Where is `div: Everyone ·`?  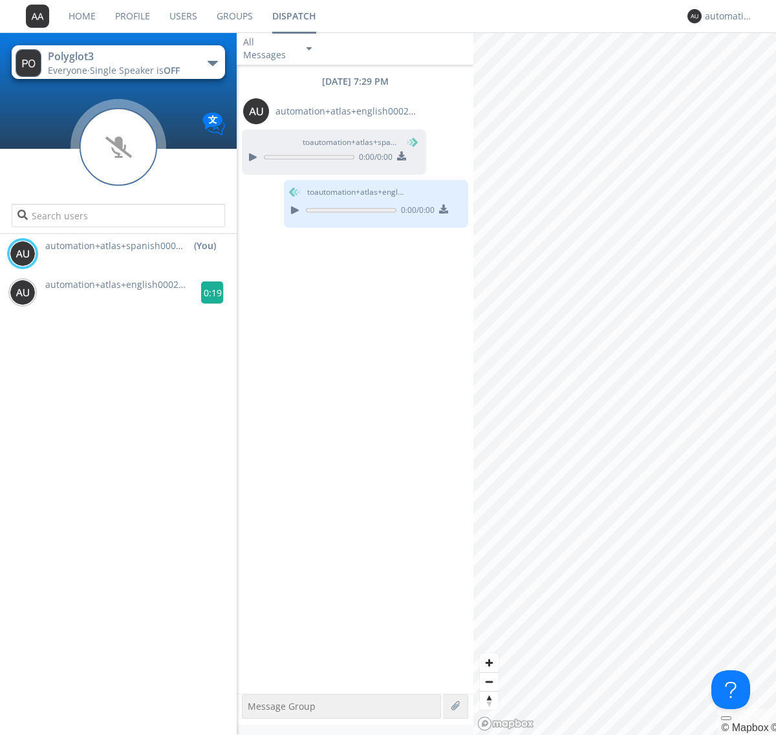 div: Everyone · is located at coordinates (120, 70).